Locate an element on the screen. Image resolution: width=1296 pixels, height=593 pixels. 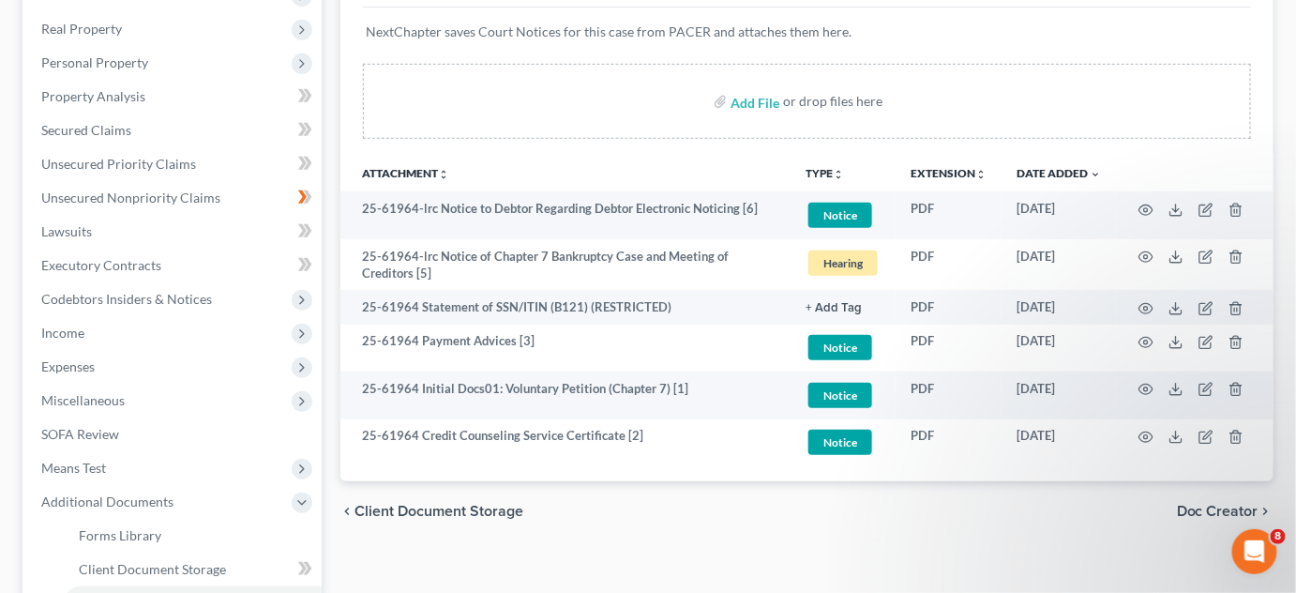
span: Personal Property is located at coordinates (95, 62).